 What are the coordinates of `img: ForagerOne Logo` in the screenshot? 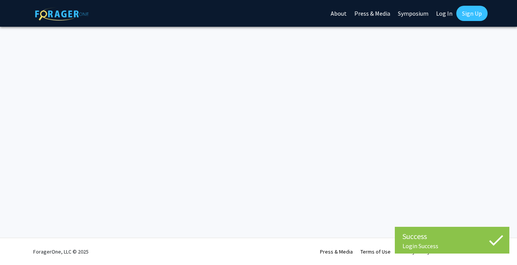 It's located at (62, 14).